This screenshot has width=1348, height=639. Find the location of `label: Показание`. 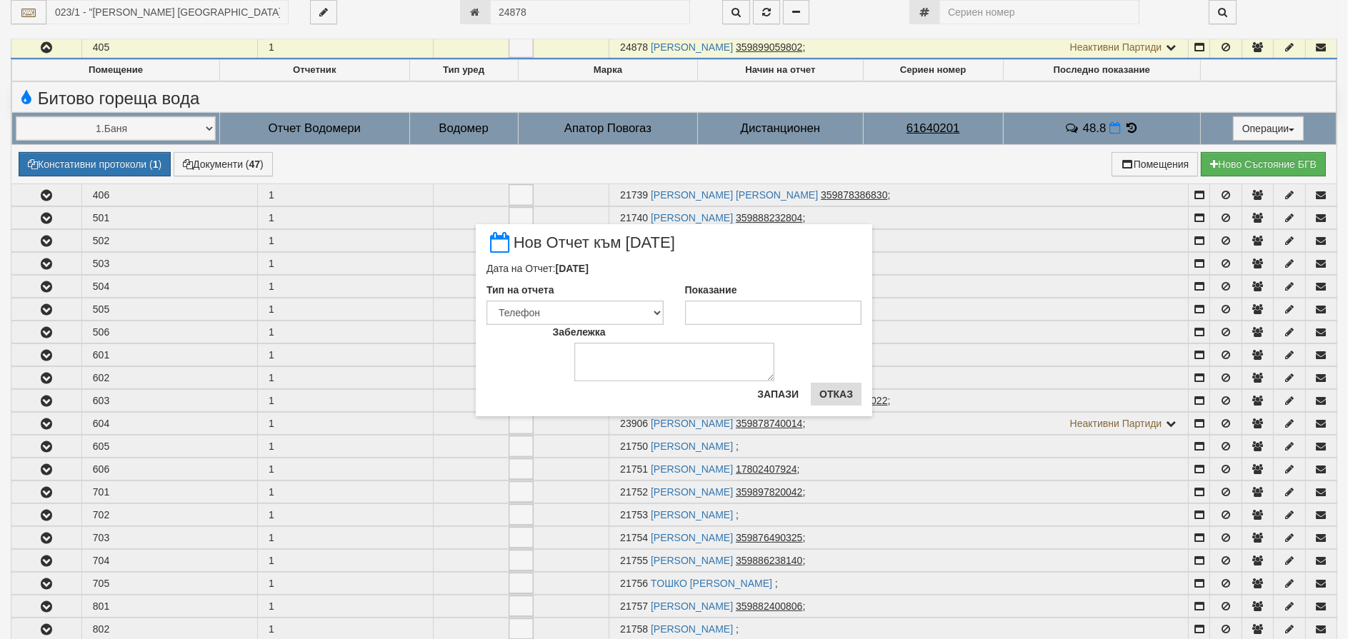

label: Показание is located at coordinates (711, 290).